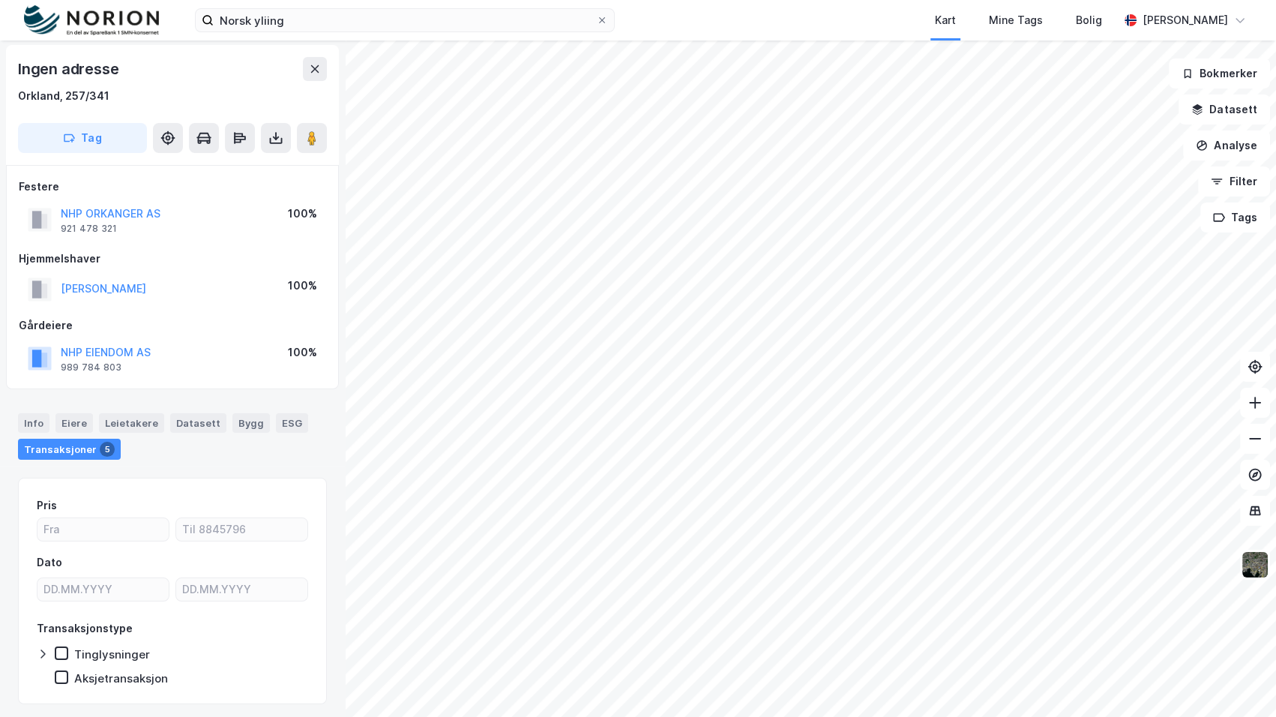 This screenshot has width=1276, height=717. Describe the element at coordinates (1234, 181) in the screenshot. I see `button: Filter` at that location.